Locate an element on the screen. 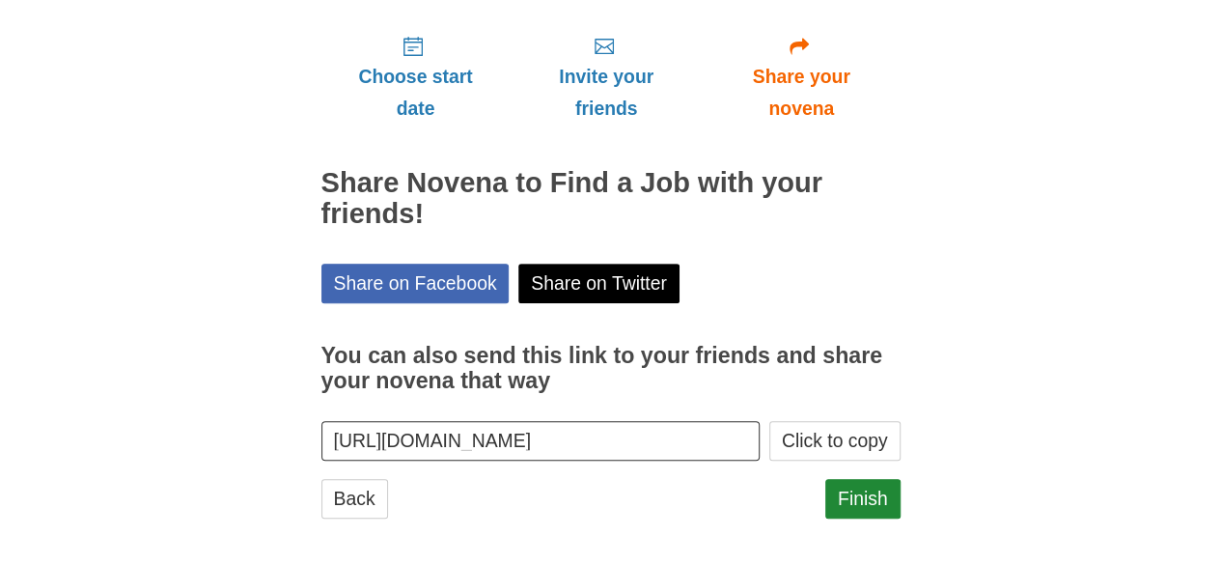 The height and width of the screenshot is (565, 1221). a: Choose start date is located at coordinates (416, 76).